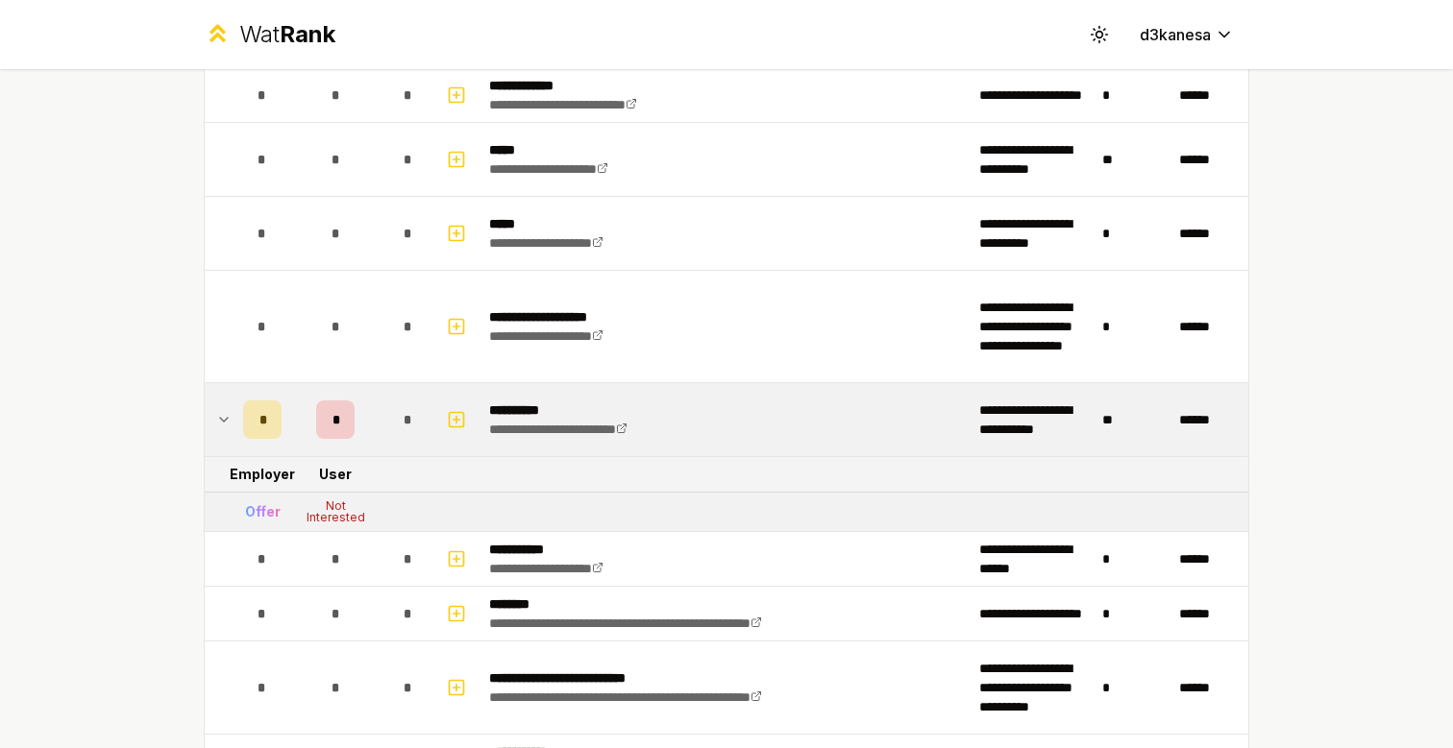 This screenshot has width=1453, height=748. Describe the element at coordinates (262, 475) in the screenshot. I see `td: Employer` at that location.